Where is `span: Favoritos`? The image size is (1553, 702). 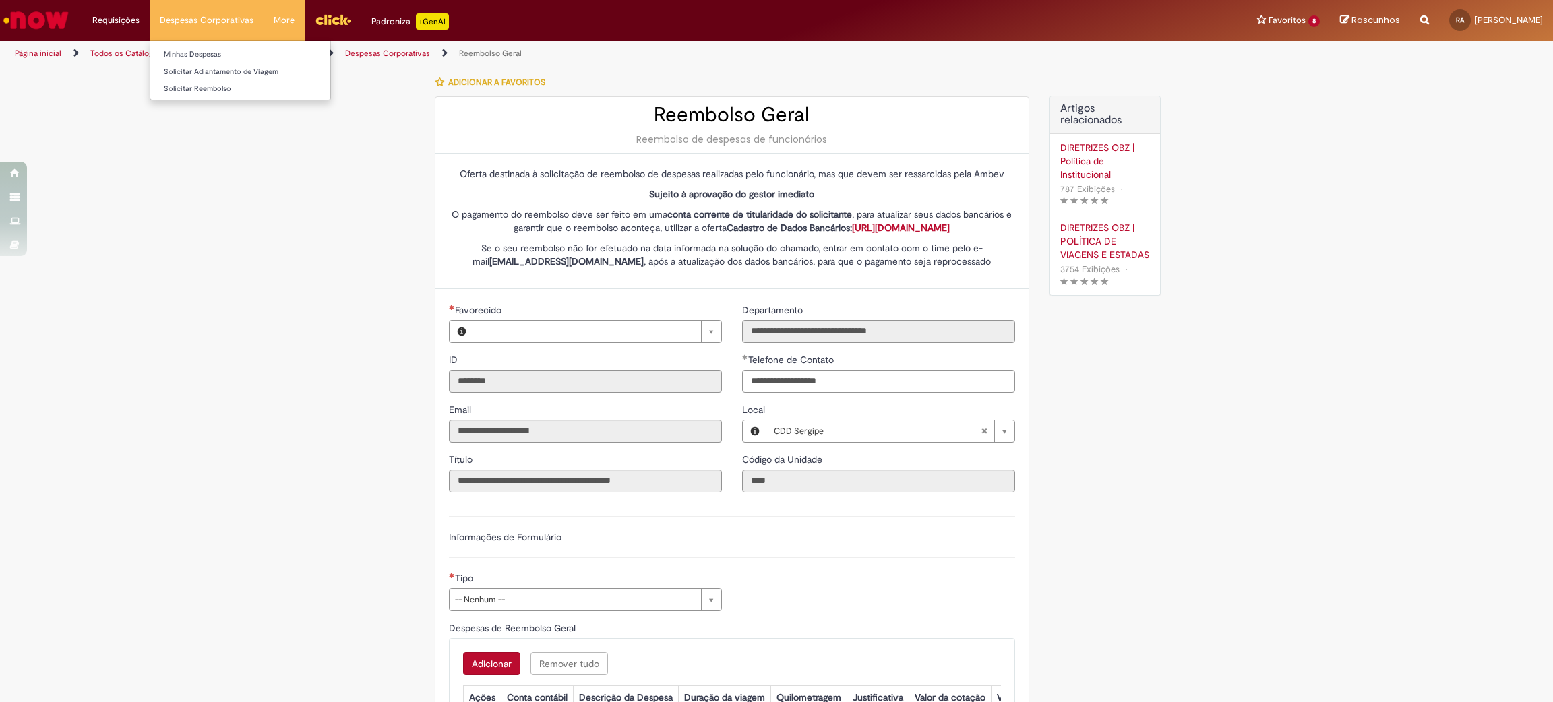 span: Favoritos is located at coordinates (1287, 20).